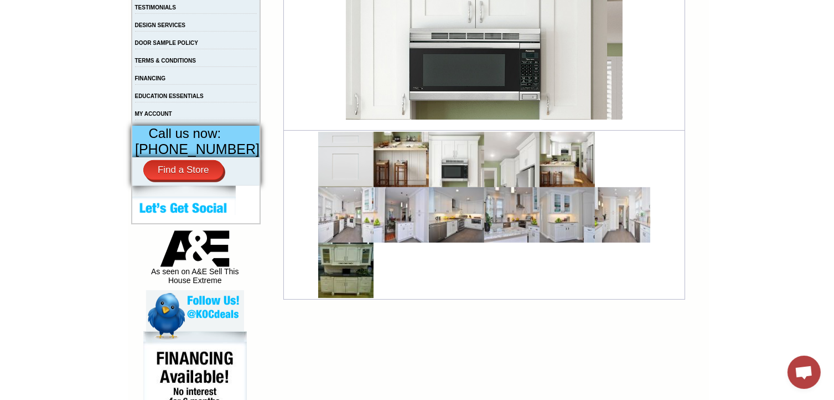 This screenshot has width=834, height=400. I want to click on a: TESTIMONIALS, so click(156, 7).